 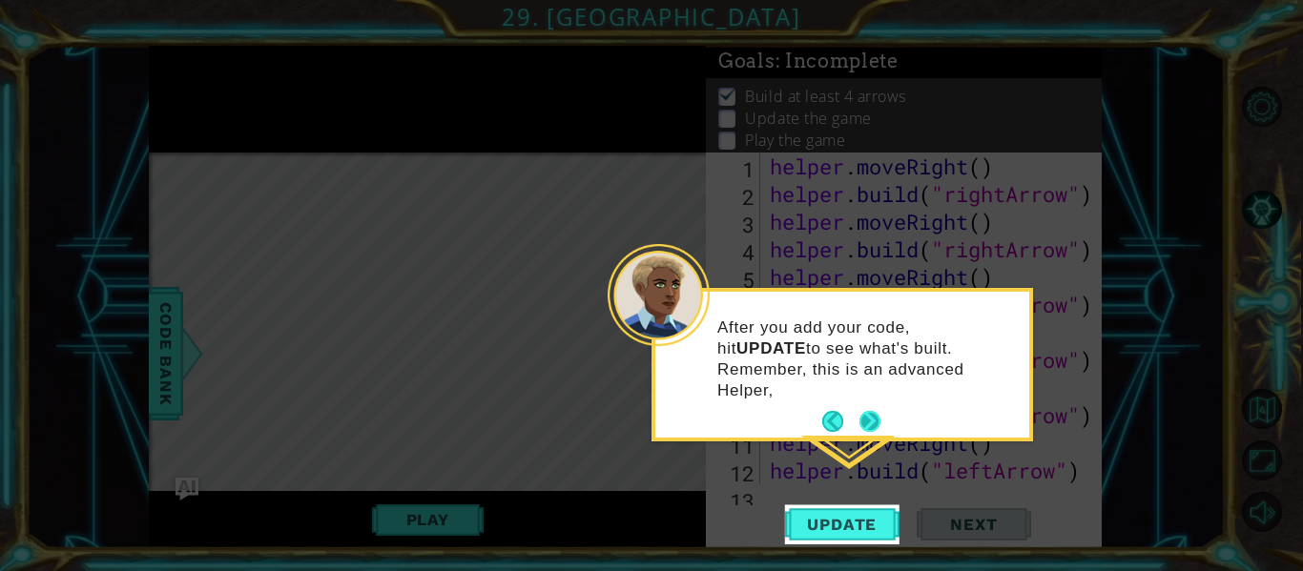 I want to click on button: Back, so click(x=840, y=422).